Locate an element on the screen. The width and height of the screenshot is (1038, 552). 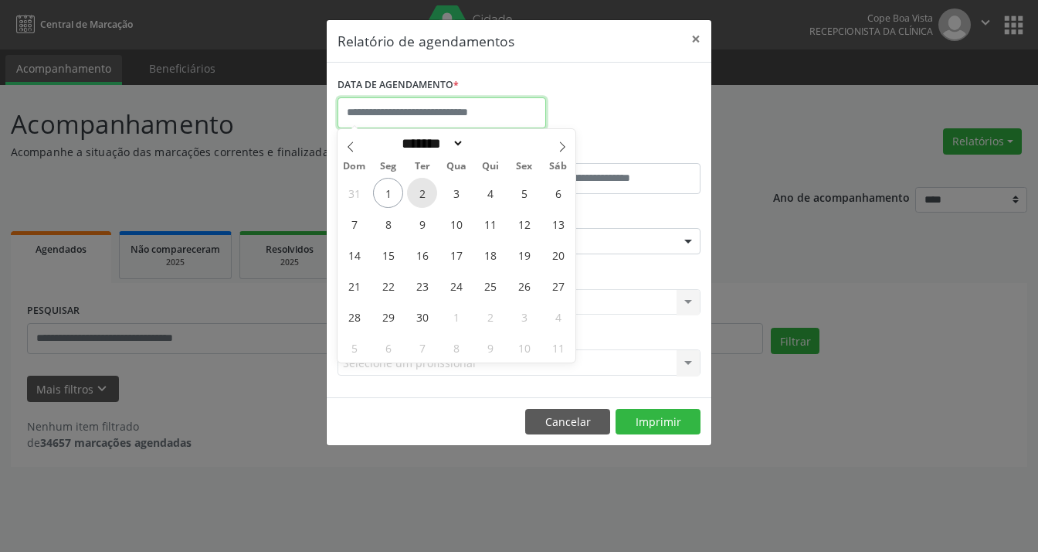
span: Sáb is located at coordinates (559, 166).